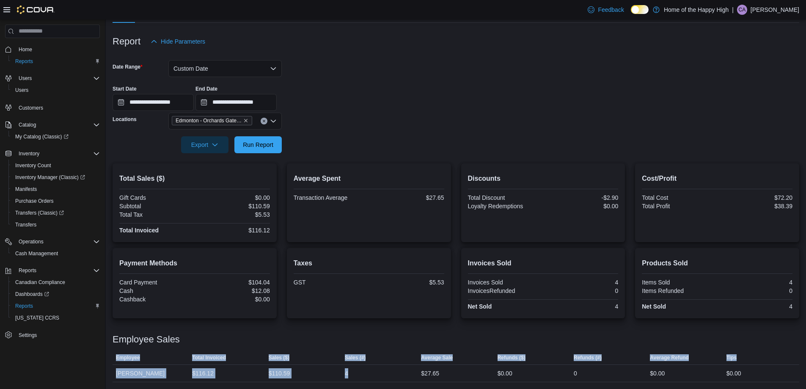 The width and height of the screenshot is (806, 389). What do you see at coordinates (611, 10) in the screenshot?
I see `span: Feedback` at bounding box center [611, 10].